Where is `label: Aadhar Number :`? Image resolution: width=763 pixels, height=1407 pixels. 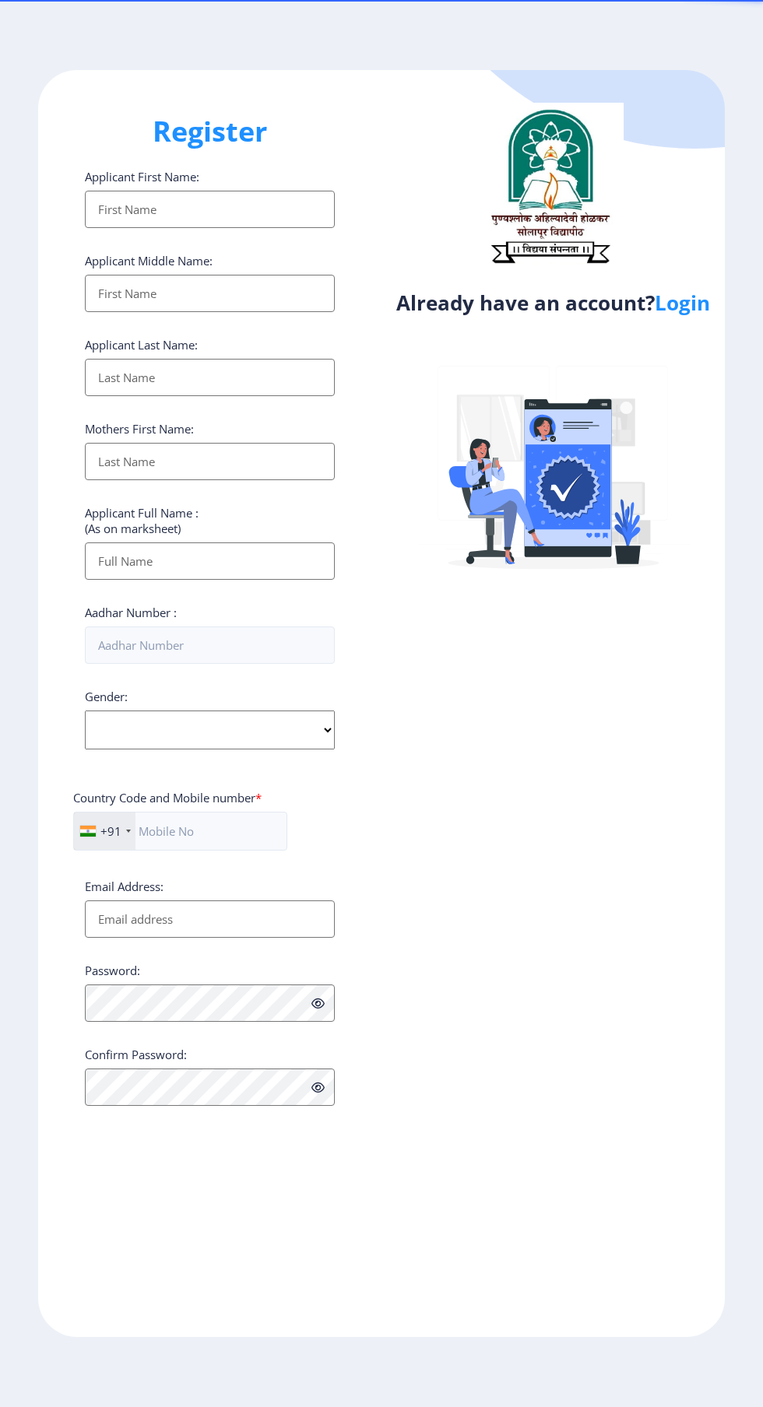
label: Aadhar Number : is located at coordinates (131, 612).